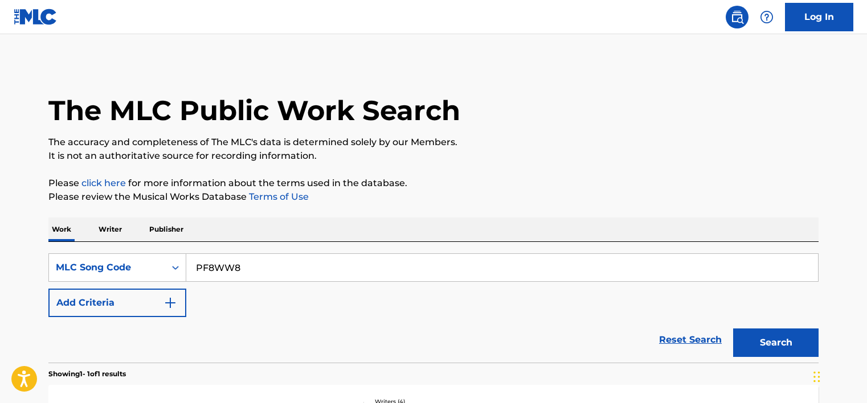  Describe the element at coordinates (839, 376) in the screenshot. I see `div: চ্যাট উইজেট` at that location.